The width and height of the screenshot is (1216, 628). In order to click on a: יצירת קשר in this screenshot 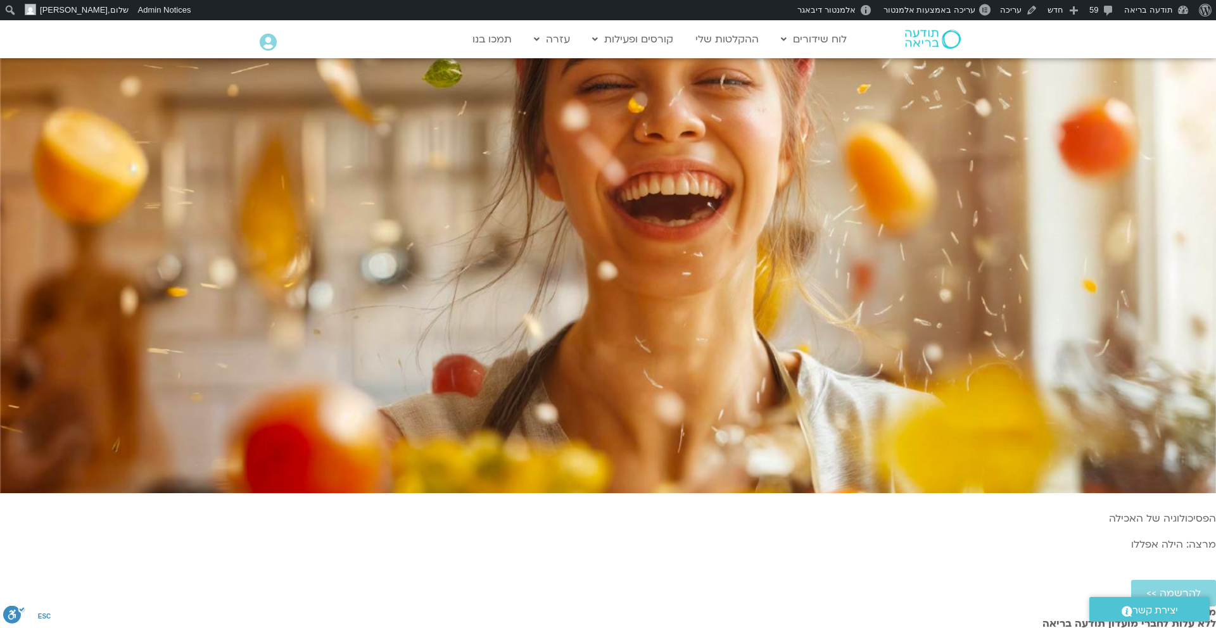, I will do `click(1150, 609)`.